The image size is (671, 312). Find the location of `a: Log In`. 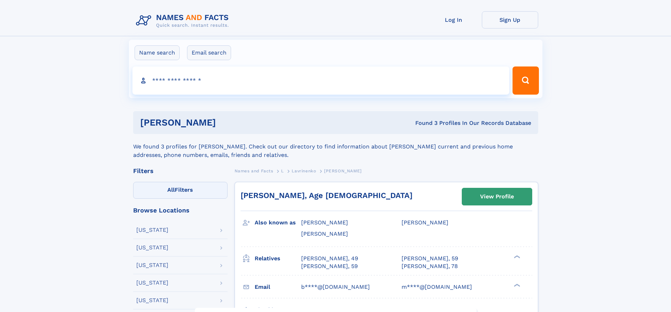

a: Log In is located at coordinates (453, 20).